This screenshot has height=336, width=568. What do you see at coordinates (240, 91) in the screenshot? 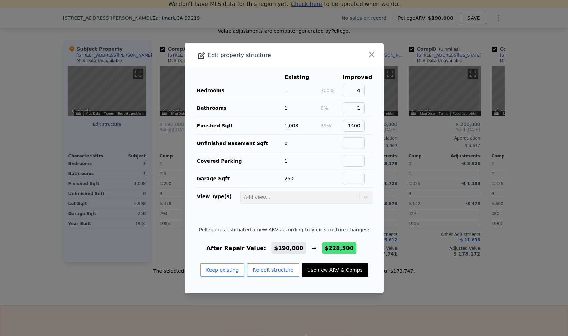
I see `td: Bedrooms` at bounding box center [240, 91].